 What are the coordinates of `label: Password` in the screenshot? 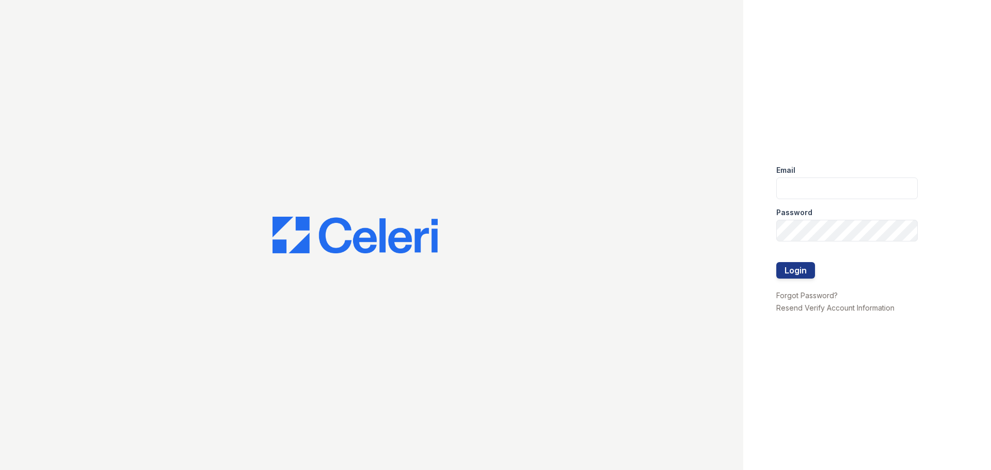 It's located at (795, 213).